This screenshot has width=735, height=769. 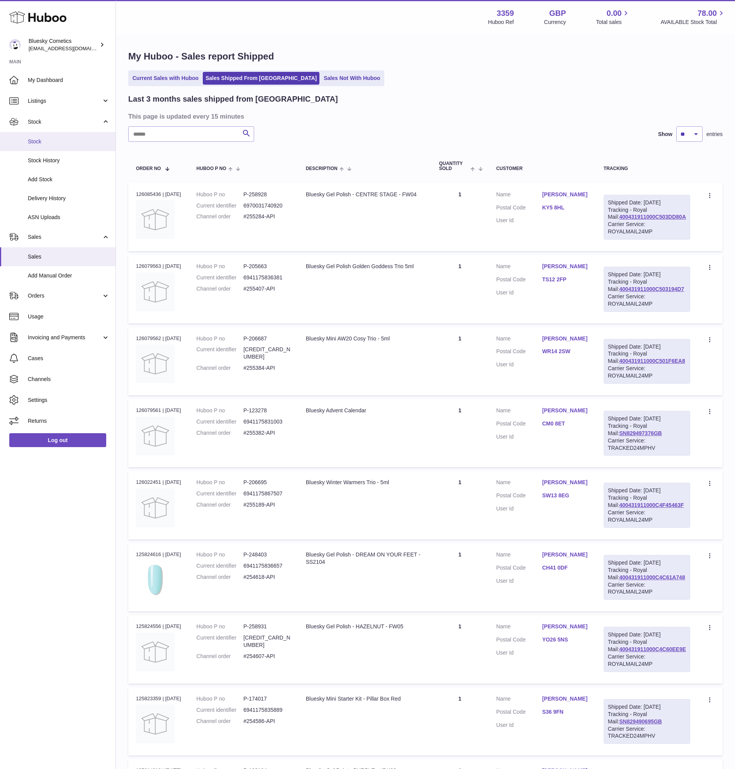 What do you see at coordinates (565, 495) in the screenshot?
I see `a: SW13 8EG` at bounding box center [565, 495].